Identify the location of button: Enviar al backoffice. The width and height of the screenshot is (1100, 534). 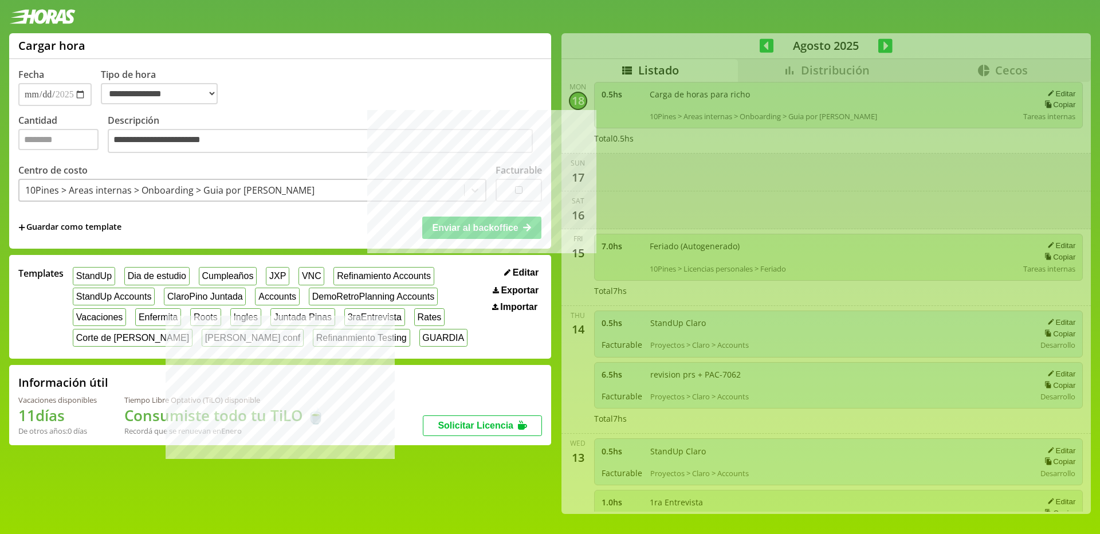
(482, 228).